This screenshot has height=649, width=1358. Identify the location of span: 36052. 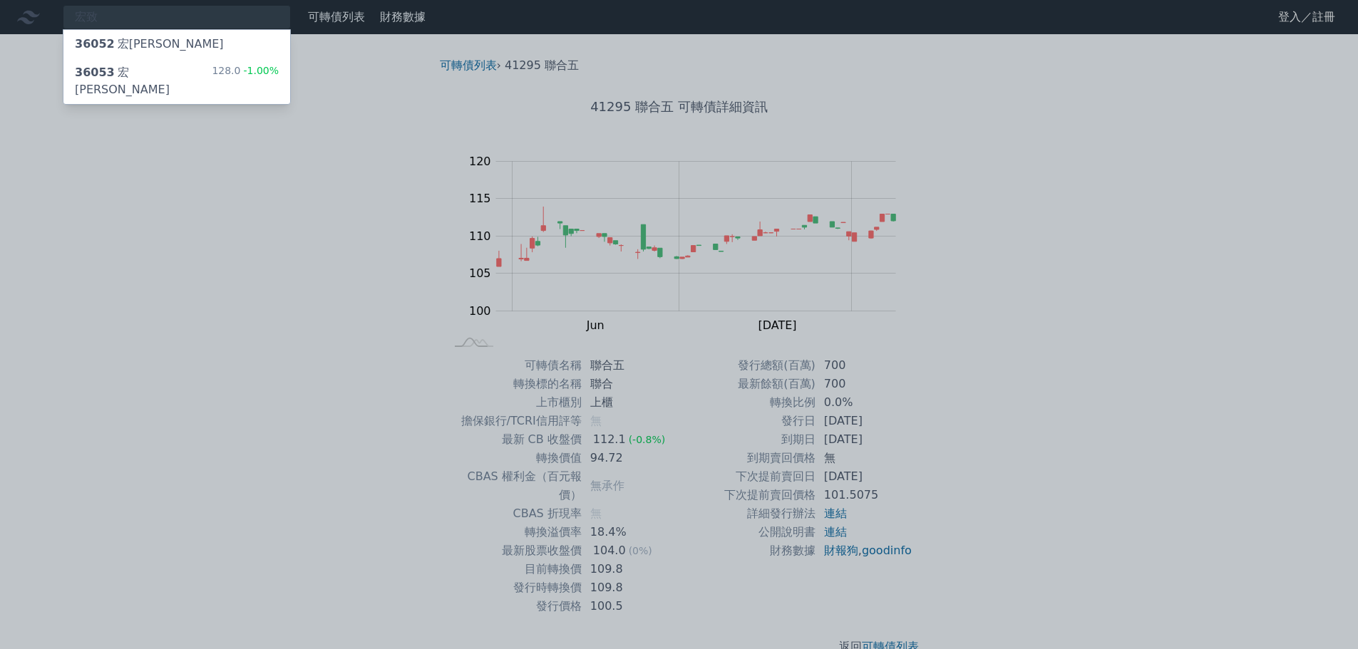
(95, 43).